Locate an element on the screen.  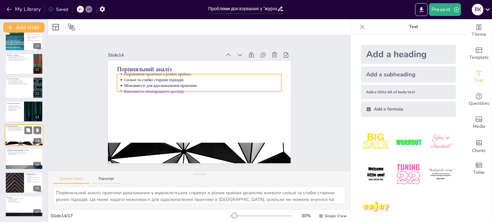
div: Add a subheading is located at coordinates (408, 75).